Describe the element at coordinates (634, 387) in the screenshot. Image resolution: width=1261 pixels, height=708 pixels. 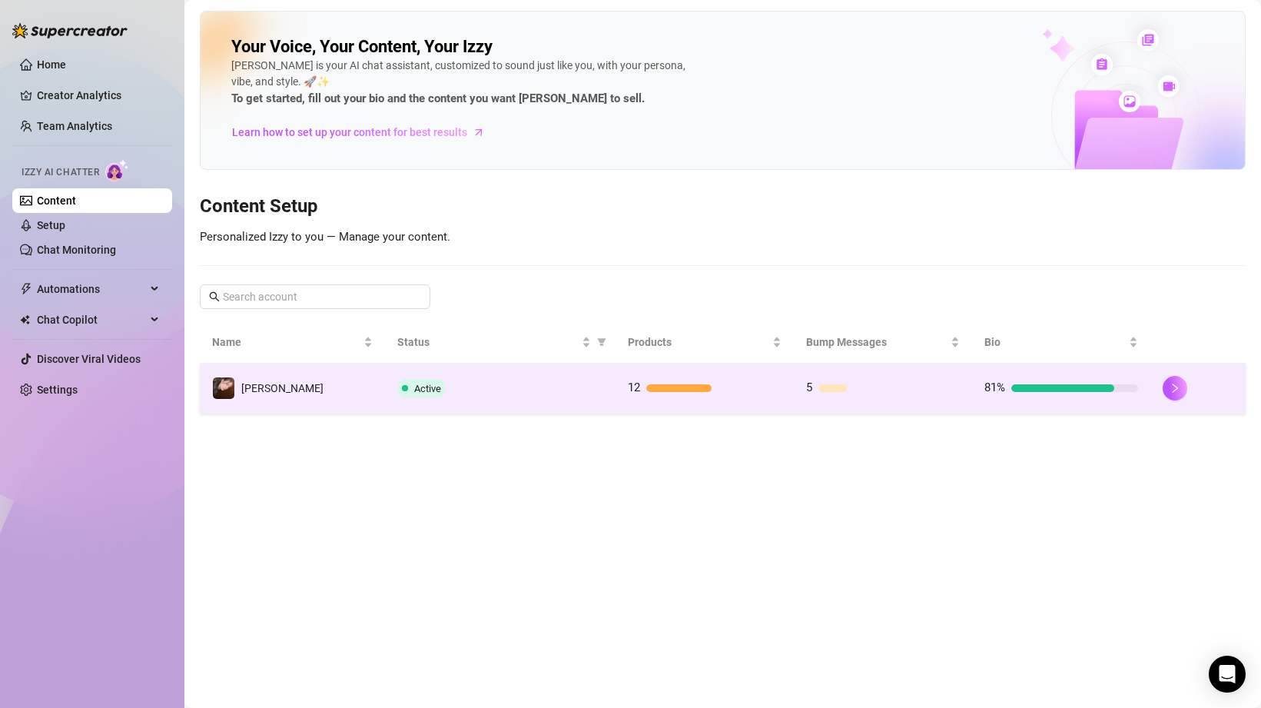
I see `span: 12` at that location.